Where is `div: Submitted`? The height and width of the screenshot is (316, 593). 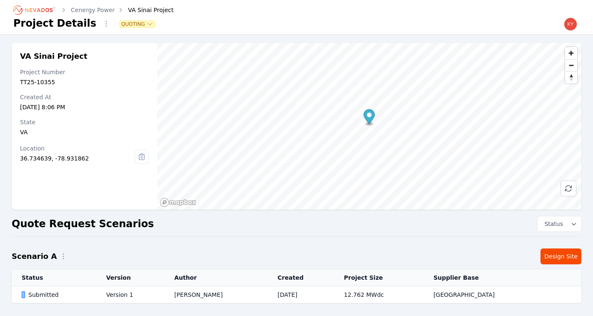
div: Submitted is located at coordinates (57, 295).